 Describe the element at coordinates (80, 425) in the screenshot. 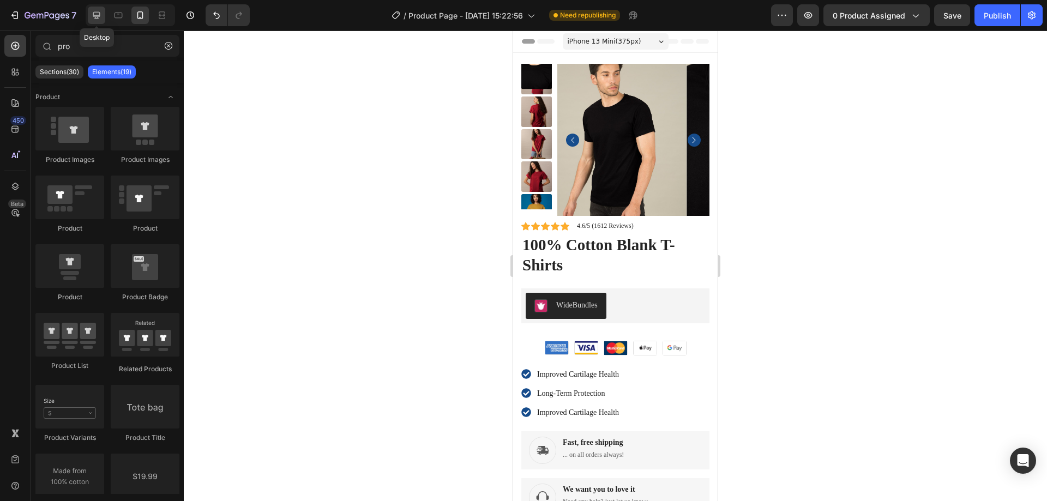

I see `p: ... on all orders always!` at that location.